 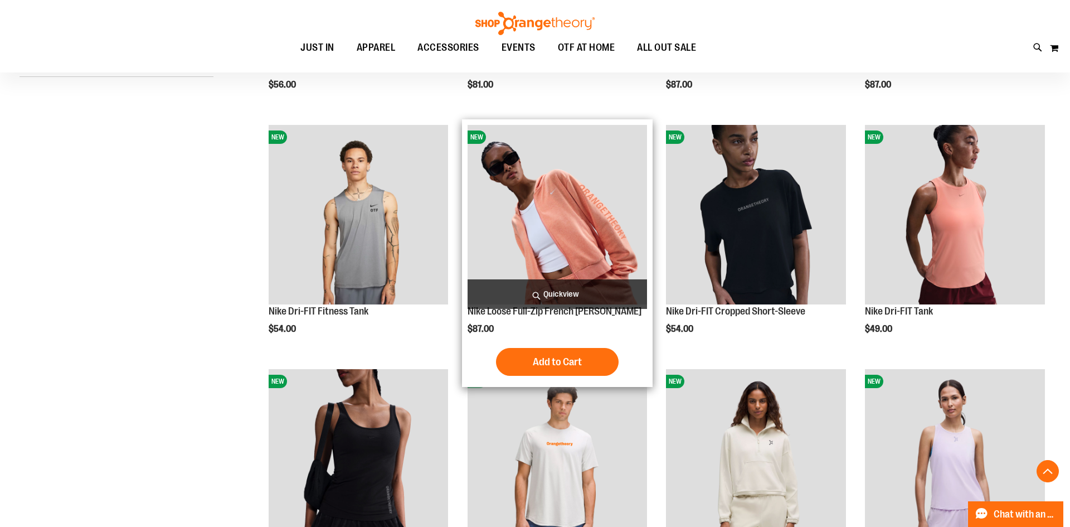 I want to click on span: Quickview, so click(x=557, y=294).